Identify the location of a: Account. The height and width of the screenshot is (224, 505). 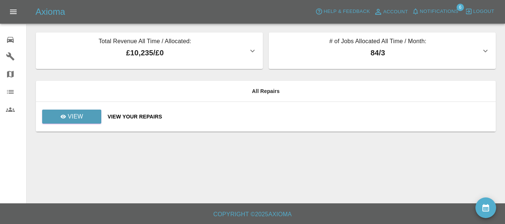
(391, 12).